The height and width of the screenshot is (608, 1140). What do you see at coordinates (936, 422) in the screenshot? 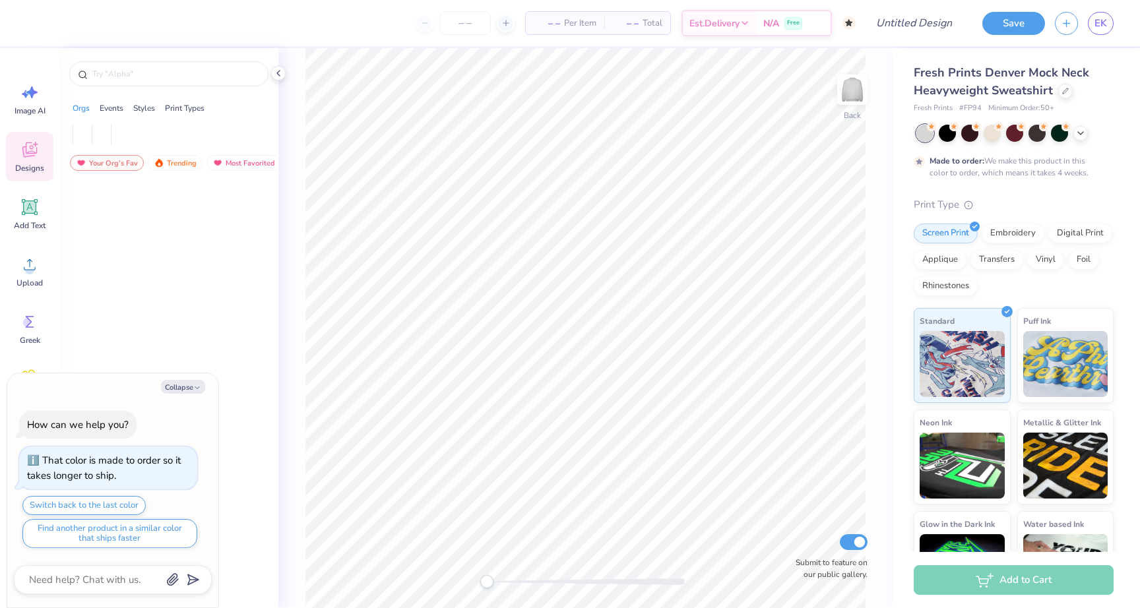
I see `span: Neon Ink` at bounding box center [936, 422].